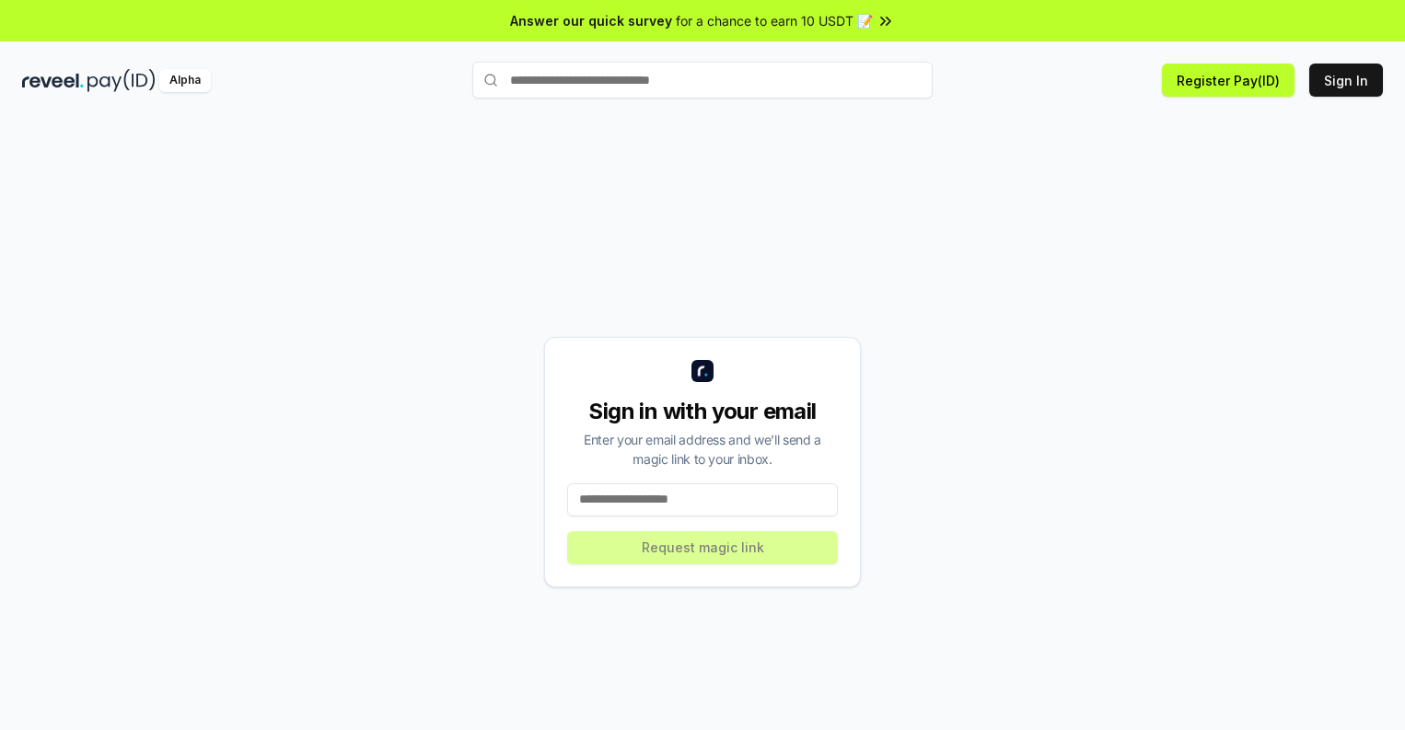  I want to click on button: Sign In, so click(1346, 80).